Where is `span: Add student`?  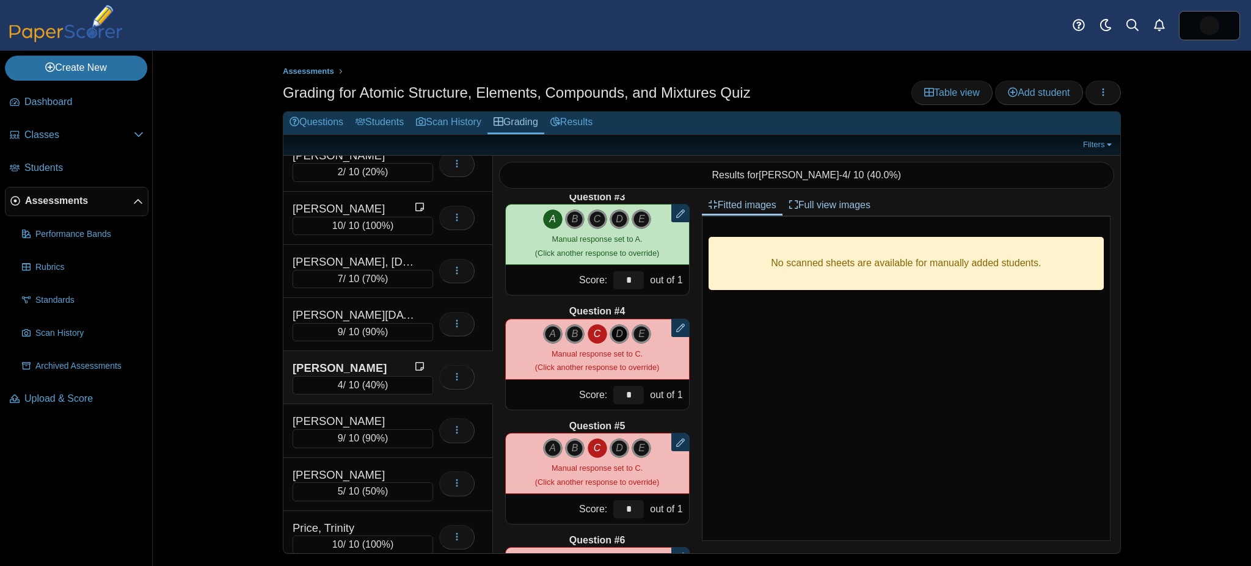 span: Add student is located at coordinates (1038, 92).